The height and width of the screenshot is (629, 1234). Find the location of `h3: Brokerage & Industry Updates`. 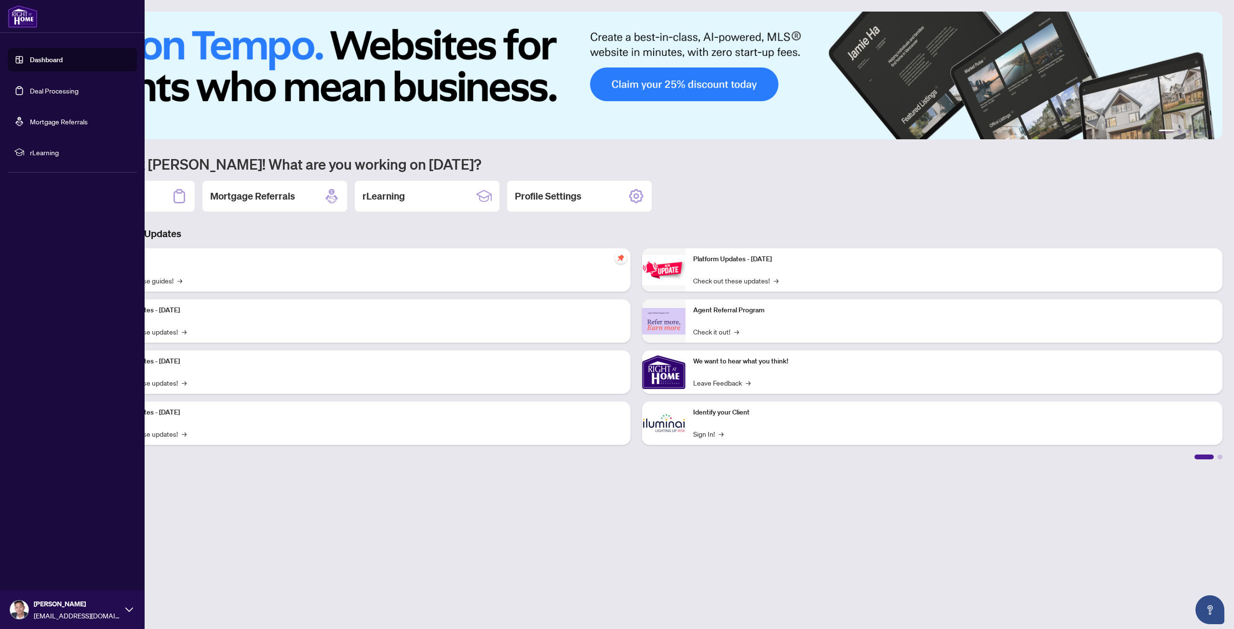

h3: Brokerage & Industry Updates is located at coordinates (636, 234).